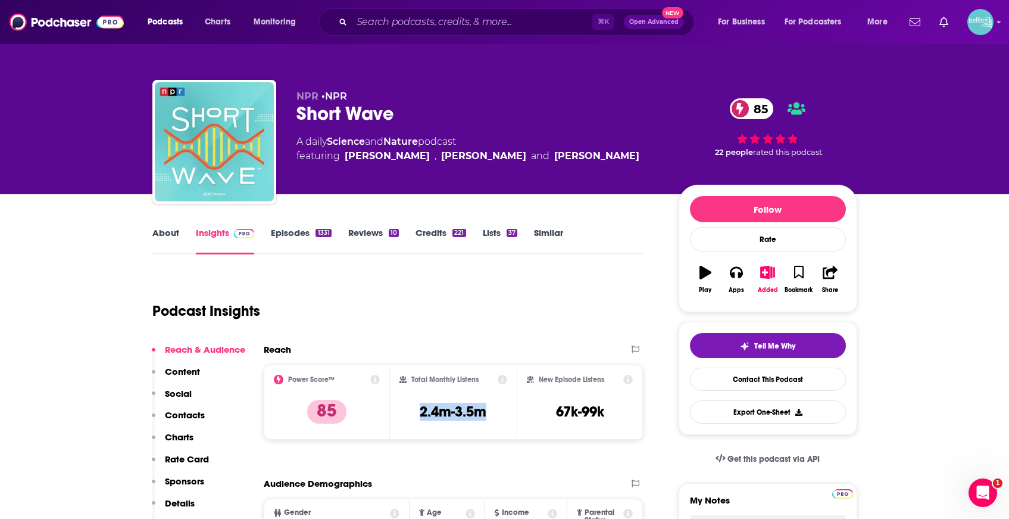 The width and height of the screenshot is (1009, 519). Describe the element at coordinates (768, 239) in the screenshot. I see `div: Rate` at that location.